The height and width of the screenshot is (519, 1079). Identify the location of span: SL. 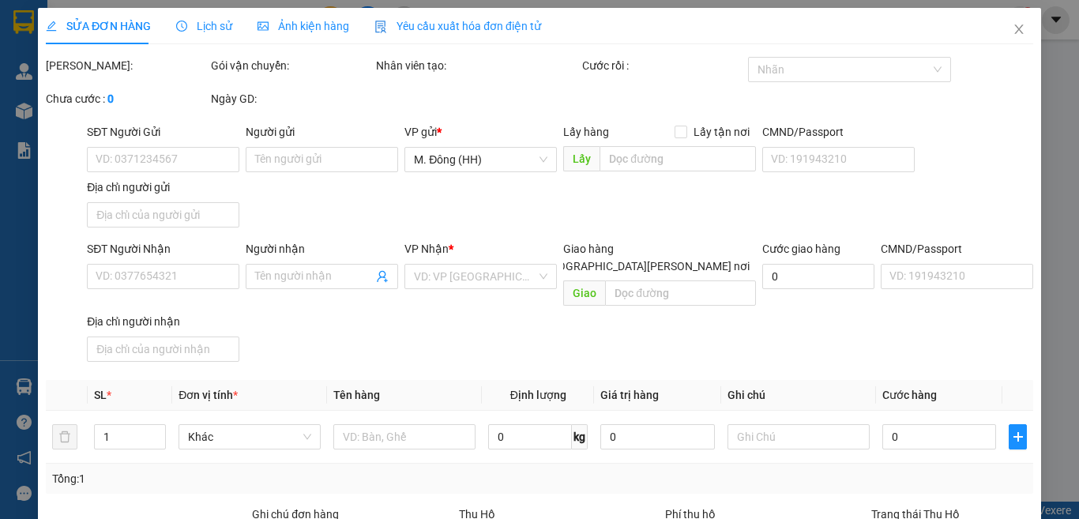
(100, 395).